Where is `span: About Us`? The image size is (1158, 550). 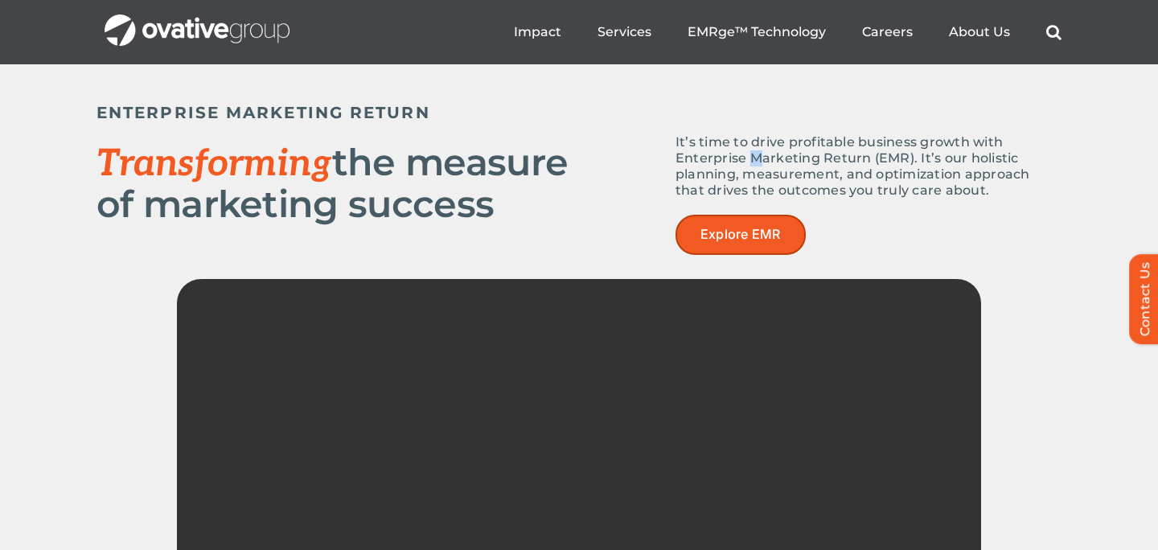 span: About Us is located at coordinates (979, 32).